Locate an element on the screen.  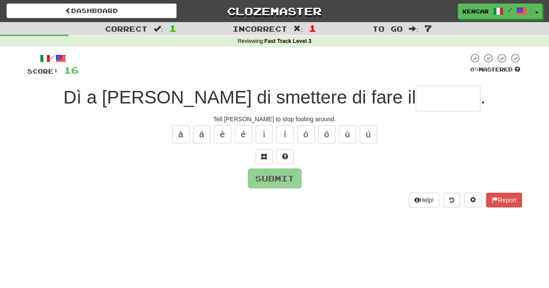
button: è is located at coordinates (222, 134).